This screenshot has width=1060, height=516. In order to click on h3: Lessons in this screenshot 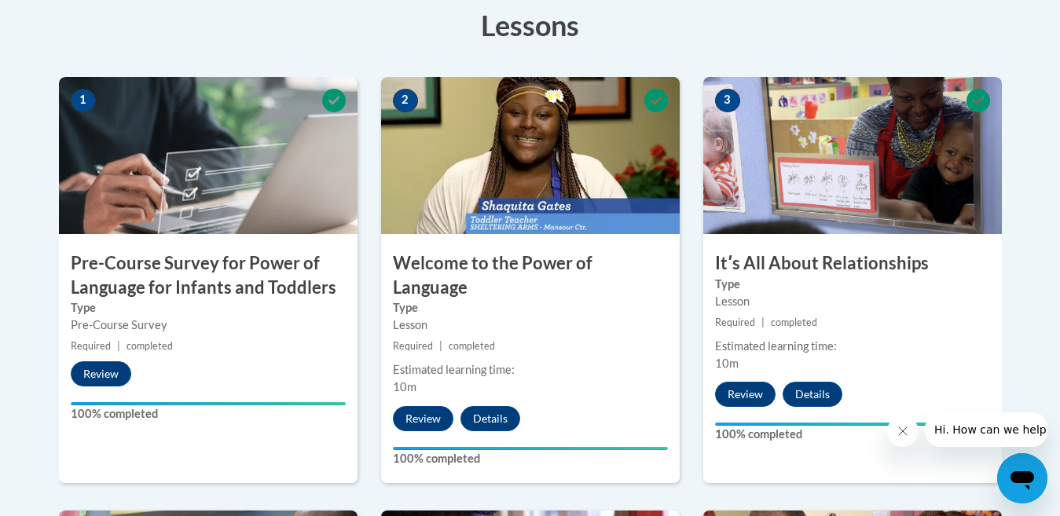, I will do `click(530, 25)`.